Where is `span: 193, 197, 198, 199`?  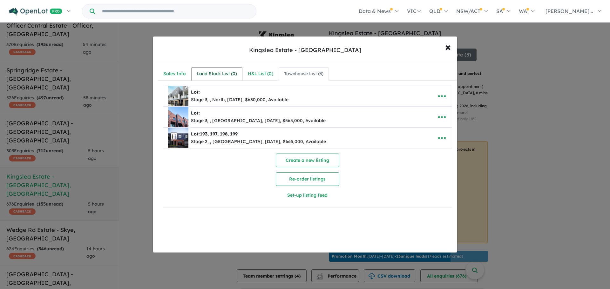
span: 193, 197, 198, 199 is located at coordinates (218, 134).